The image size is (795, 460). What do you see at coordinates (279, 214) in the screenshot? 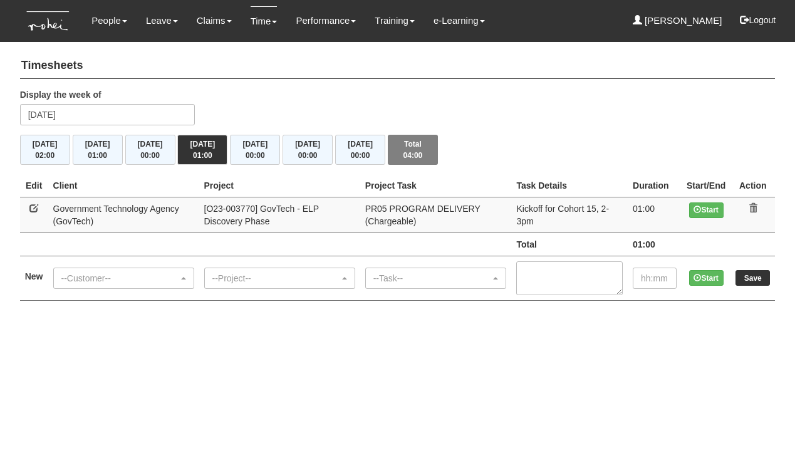
I see `td: [O23-003770] GovTech - ELP Discovery Phase` at bounding box center [279, 214].